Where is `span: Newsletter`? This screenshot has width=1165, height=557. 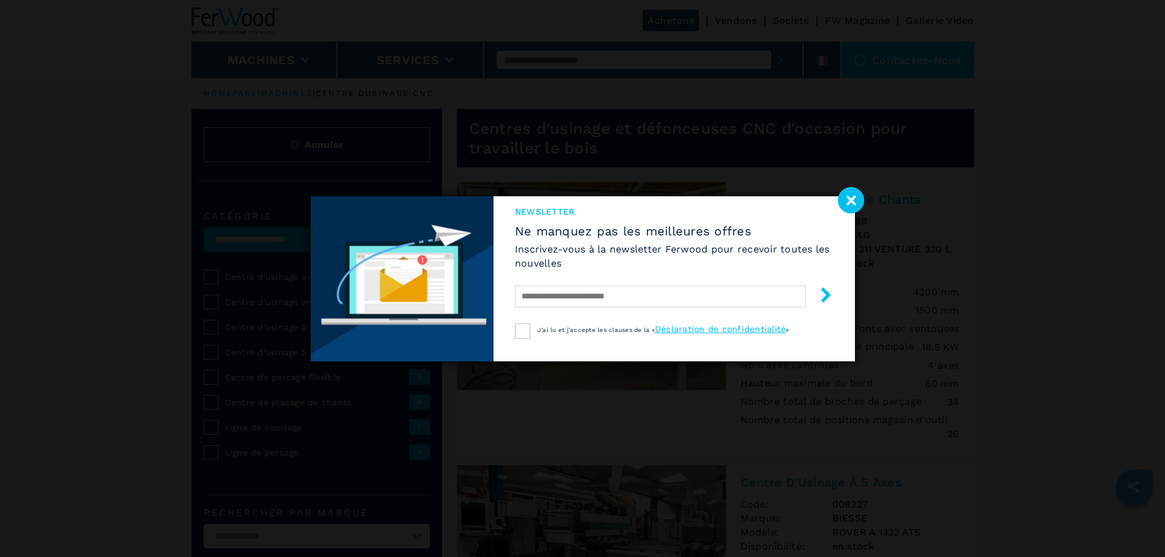 span: Newsletter is located at coordinates (674, 212).